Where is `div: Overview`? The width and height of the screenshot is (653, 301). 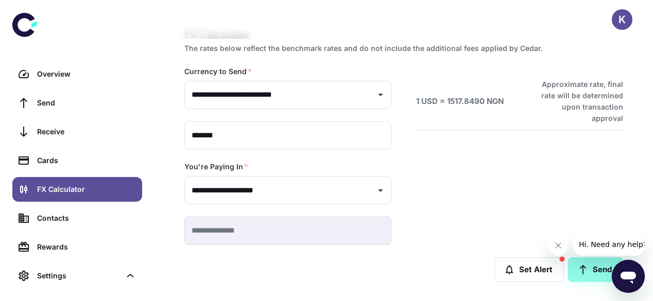 div: Overview is located at coordinates (87, 74).